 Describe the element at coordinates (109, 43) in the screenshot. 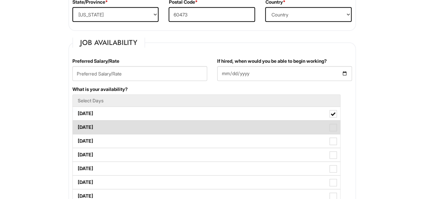

I see `legend: Job Availability` at that location.